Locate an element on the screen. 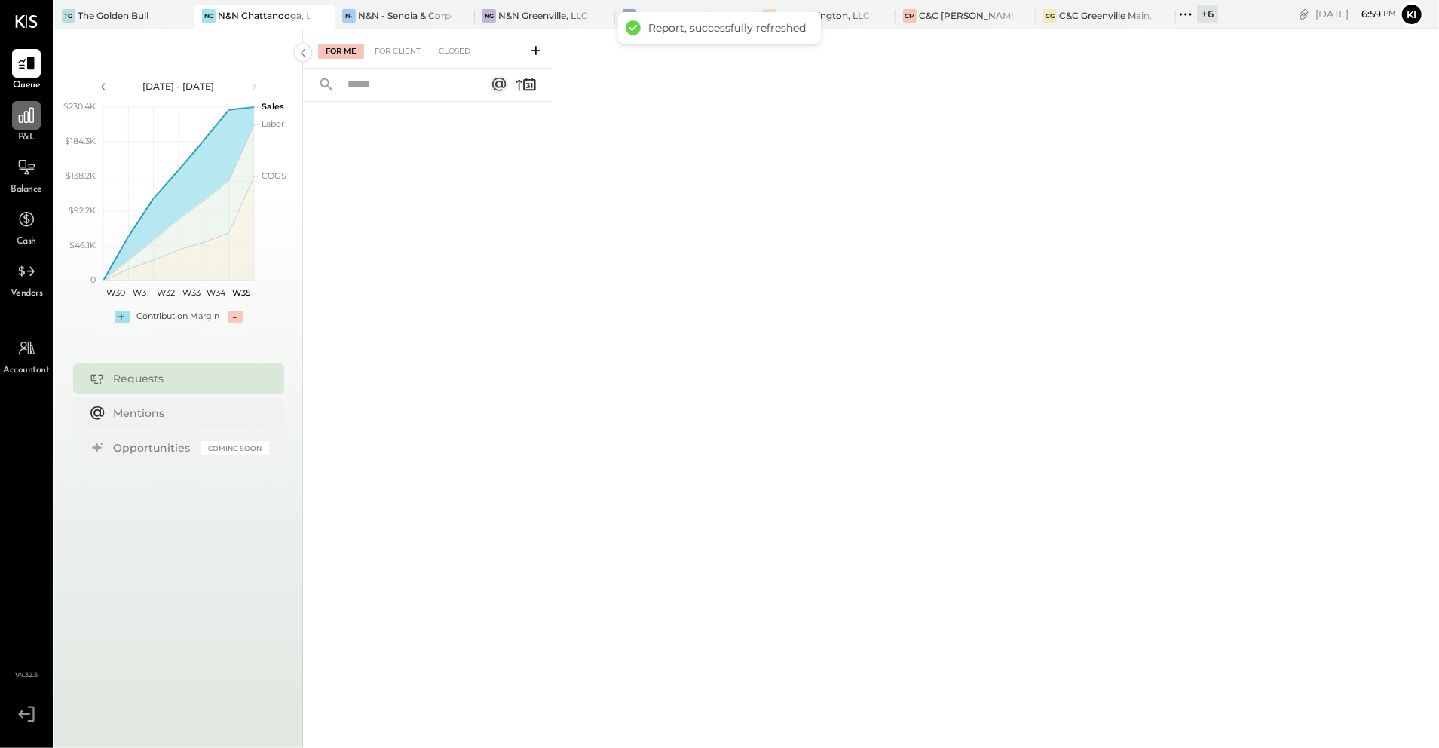 The width and height of the screenshot is (1439, 748). text: Sales is located at coordinates (273, 106).